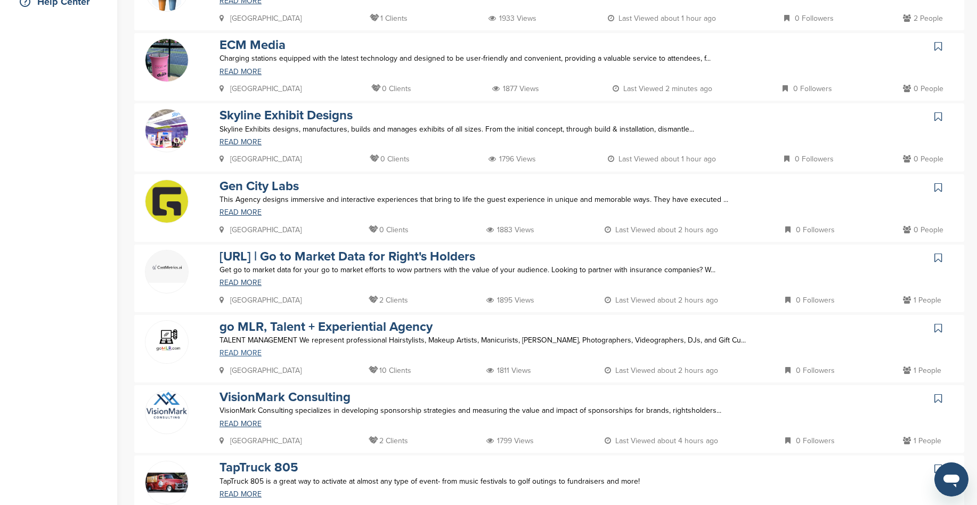 Image resolution: width=977 pixels, height=505 pixels. What do you see at coordinates (167, 129) in the screenshot?
I see `img: Skyline webinar behind scenes exhibitorlive2023` at bounding box center [167, 129].